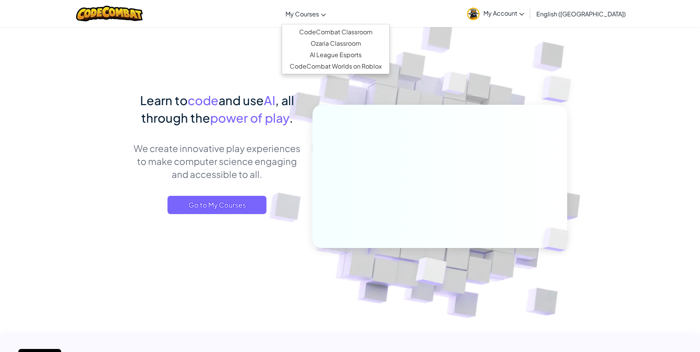 The width and height of the screenshot is (700, 352). Describe the element at coordinates (336, 66) in the screenshot. I see `a: CodeCombat Worlds on Roblox` at that location.